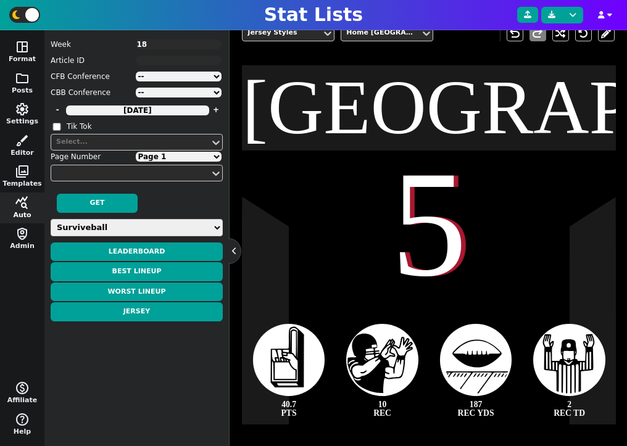 This screenshot has width=627, height=446. I want to click on span: 40.7 PTS, so click(289, 408).